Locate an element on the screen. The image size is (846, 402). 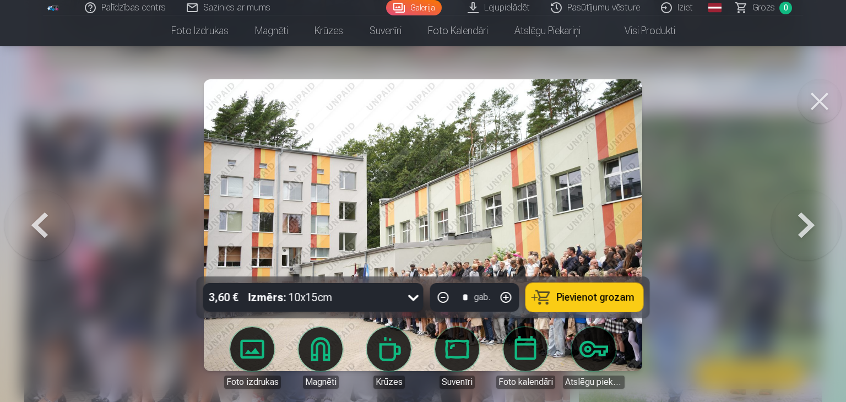
div: Atslēgu piekariņi is located at coordinates (594, 382).